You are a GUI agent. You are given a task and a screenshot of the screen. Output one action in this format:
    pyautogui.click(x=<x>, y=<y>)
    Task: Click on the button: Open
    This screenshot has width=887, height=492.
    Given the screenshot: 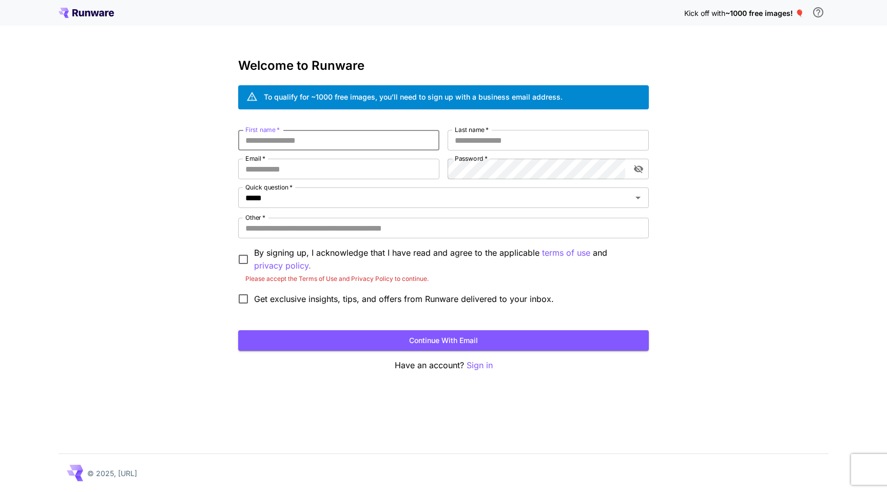 What is the action you would take?
    pyautogui.click(x=638, y=198)
    